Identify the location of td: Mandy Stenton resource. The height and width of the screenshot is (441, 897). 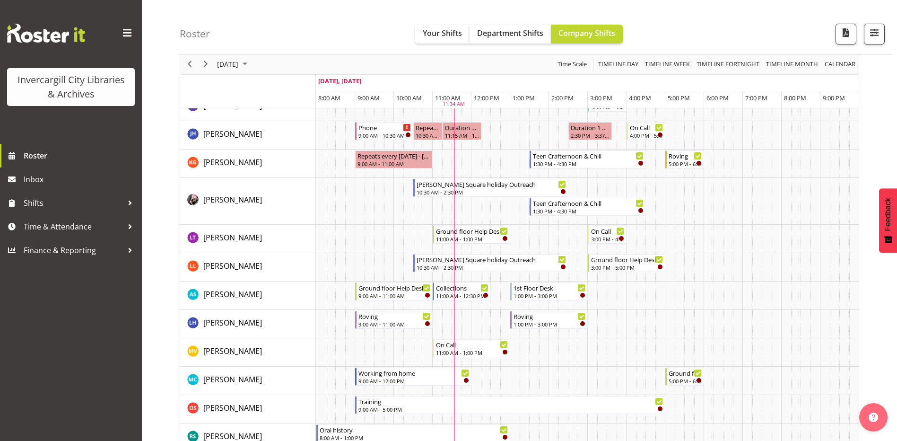
(248, 296).